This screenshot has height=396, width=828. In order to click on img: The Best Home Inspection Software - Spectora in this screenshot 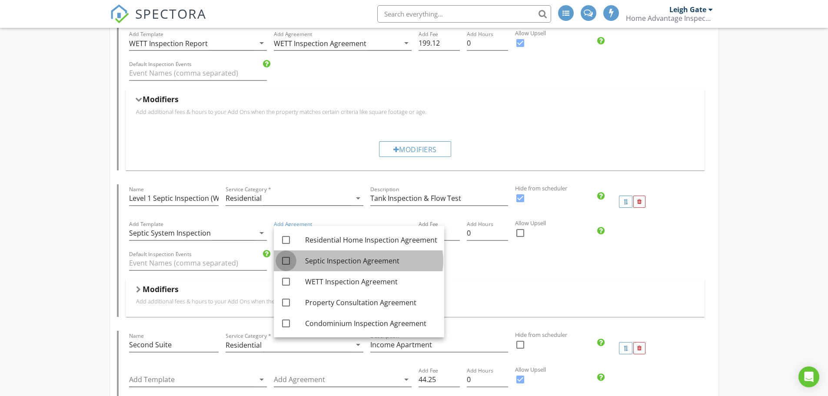, I will do `click(120, 14)`.